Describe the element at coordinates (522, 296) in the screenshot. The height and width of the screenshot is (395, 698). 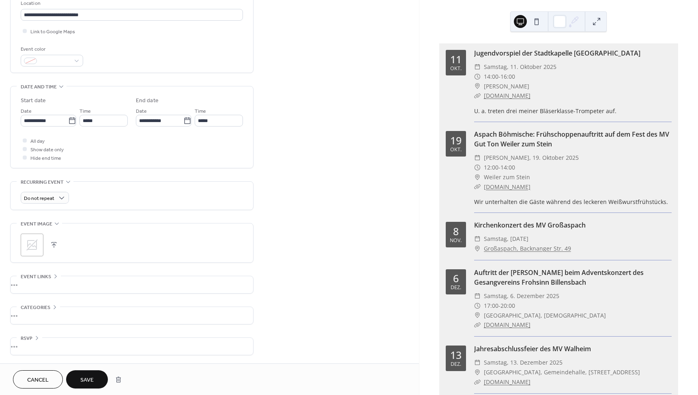
I see `span: Samstag, 6. Dezember 2025` at that location.